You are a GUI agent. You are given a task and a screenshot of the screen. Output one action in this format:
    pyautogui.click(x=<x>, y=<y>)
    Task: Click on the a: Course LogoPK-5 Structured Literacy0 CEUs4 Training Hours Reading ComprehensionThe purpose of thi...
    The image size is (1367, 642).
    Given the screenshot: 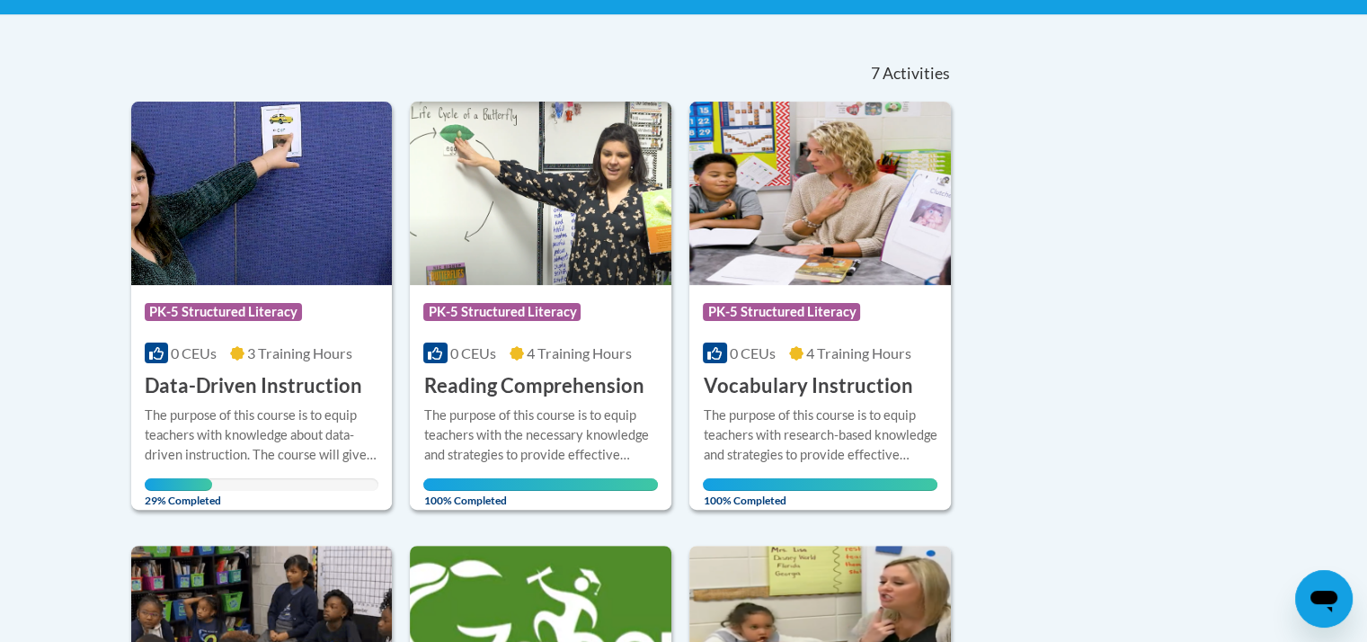 What is the action you would take?
    pyautogui.click(x=540, y=306)
    